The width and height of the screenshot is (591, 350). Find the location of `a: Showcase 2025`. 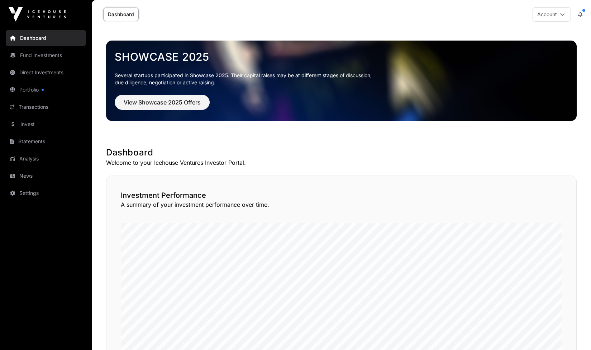

a: Showcase 2025 is located at coordinates (341, 57).